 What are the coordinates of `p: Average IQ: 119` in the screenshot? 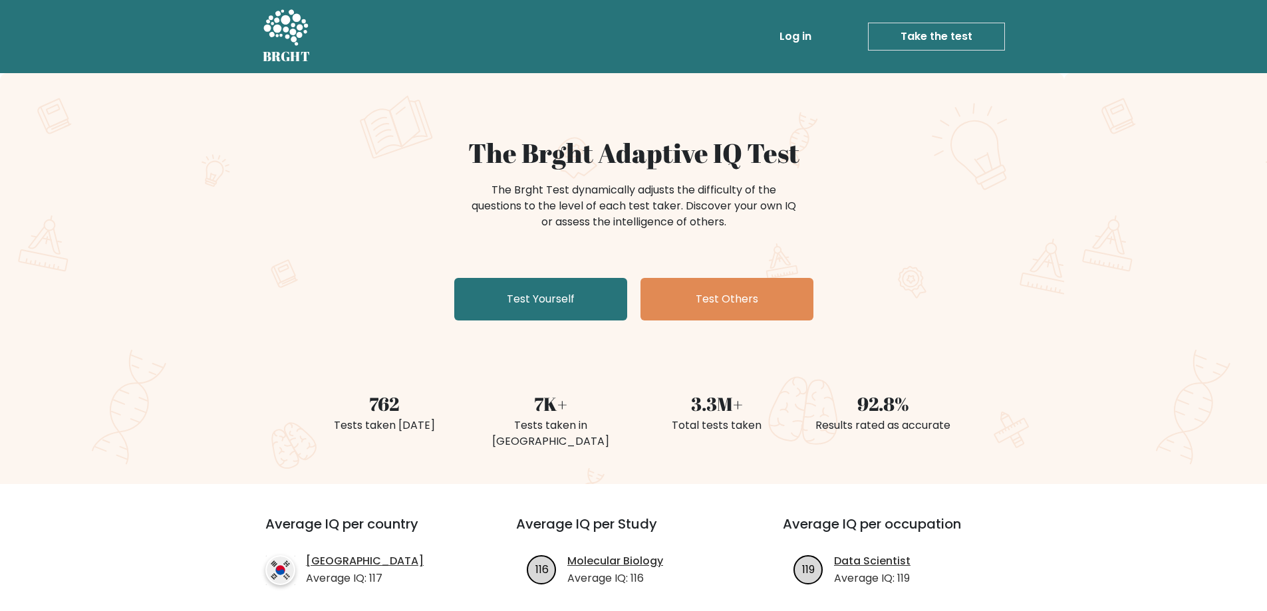 It's located at (872, 579).